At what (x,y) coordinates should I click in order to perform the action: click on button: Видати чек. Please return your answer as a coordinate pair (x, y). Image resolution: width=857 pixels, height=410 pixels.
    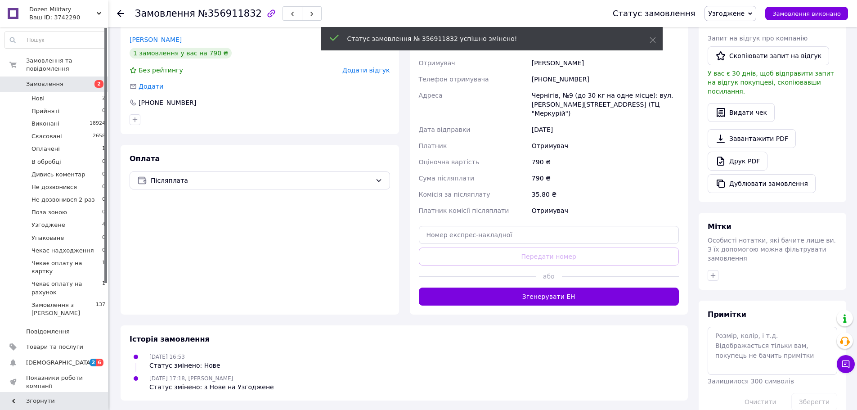
    Looking at the image, I should click on (741, 112).